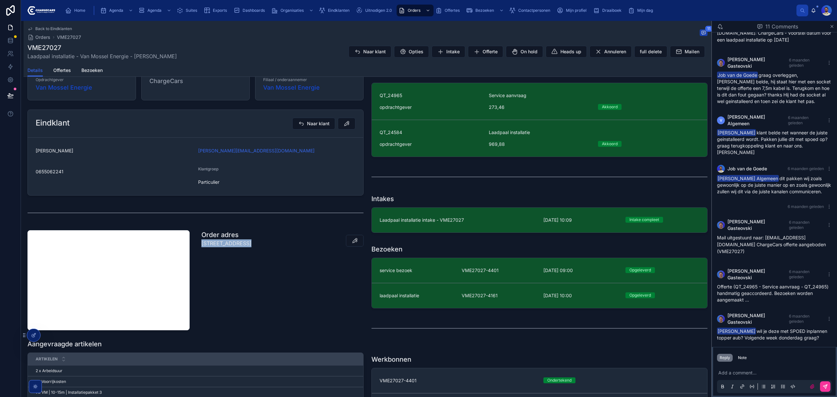 The height and width of the screenshot is (397, 837). What do you see at coordinates (615, 52) in the screenshot?
I see `span: Annuleren` at bounding box center [615, 52].